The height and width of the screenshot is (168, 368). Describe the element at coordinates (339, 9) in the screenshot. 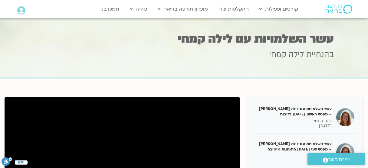

I see `img: תודעה בריאה` at that location.